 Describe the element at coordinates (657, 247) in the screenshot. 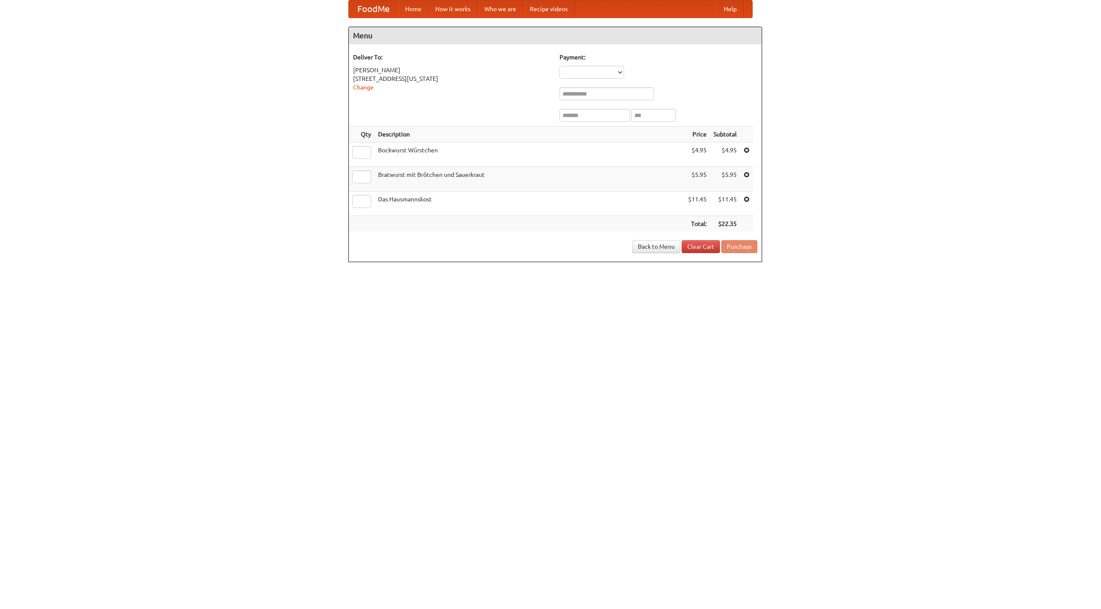

I see `a: Back to Menu` at that location.